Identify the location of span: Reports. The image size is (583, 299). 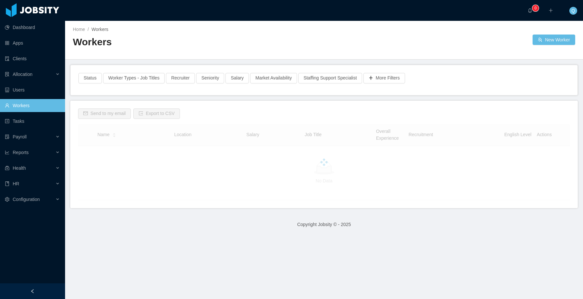
(21, 152).